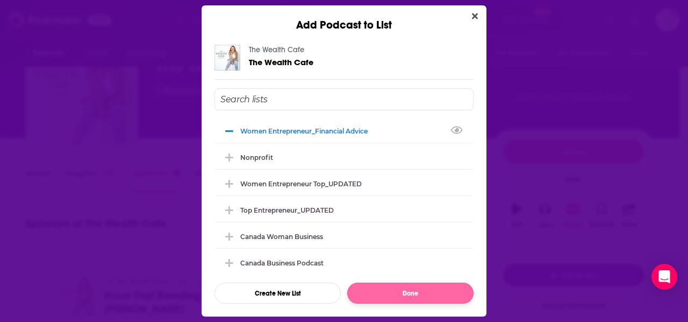 The height and width of the screenshot is (322, 688). I want to click on div: Add Podcast To List, so click(344, 196).